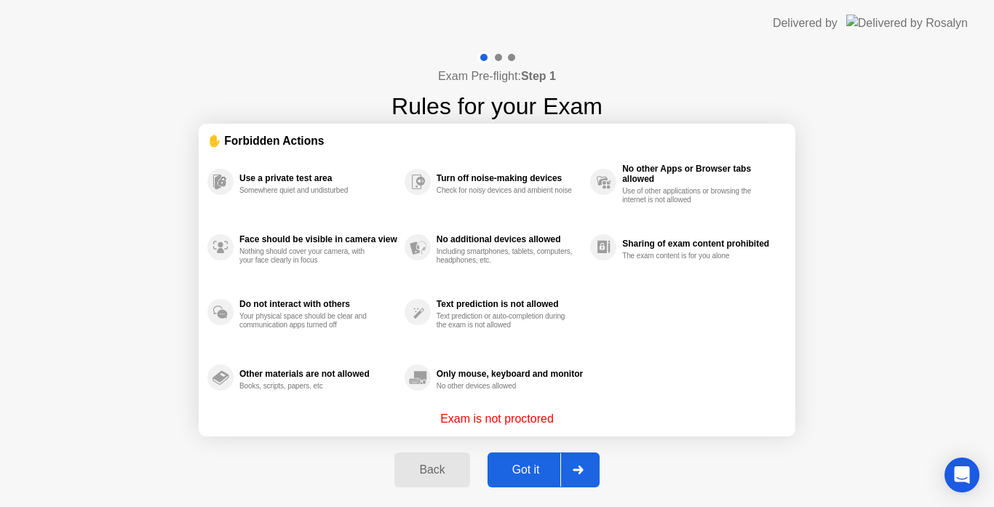 Image resolution: width=994 pixels, height=507 pixels. Describe the element at coordinates (497, 140) in the screenshot. I see `div: ✋ Forbidden Actions` at that location.